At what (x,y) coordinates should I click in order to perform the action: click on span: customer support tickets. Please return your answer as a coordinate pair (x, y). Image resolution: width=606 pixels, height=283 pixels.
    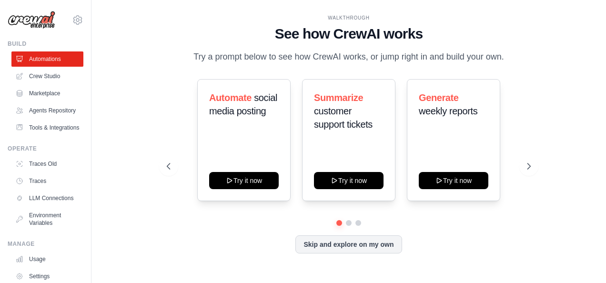
    Looking at the image, I should click on (343, 118).